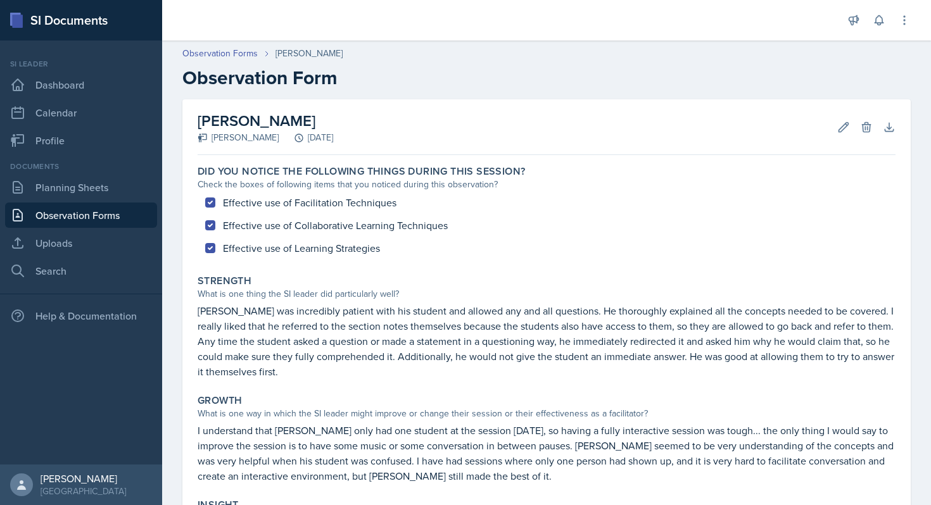 This screenshot has width=931, height=505. I want to click on h2: Observation Form, so click(546, 78).